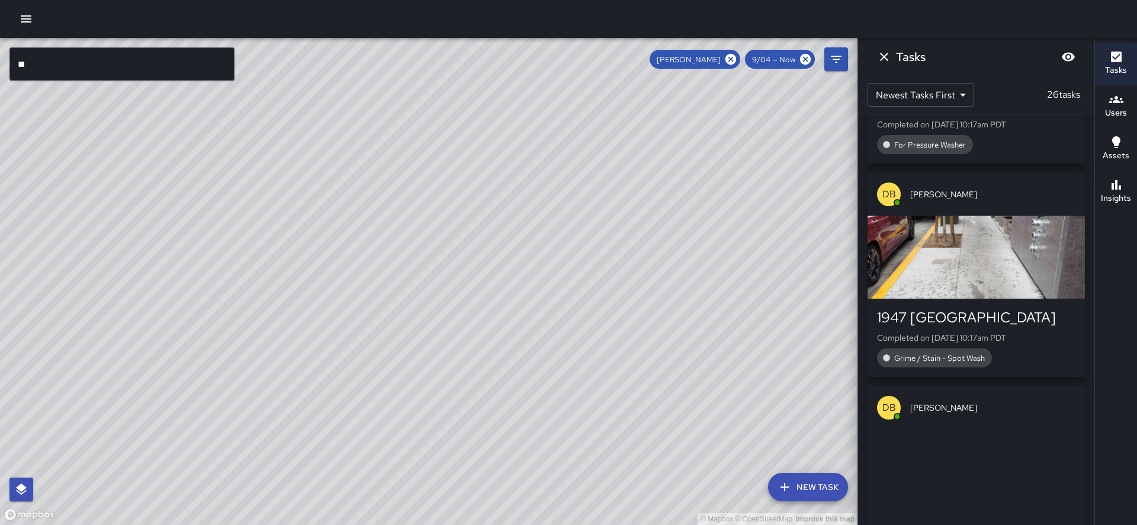  Describe the element at coordinates (808, 487) in the screenshot. I see `button: New Task` at that location.